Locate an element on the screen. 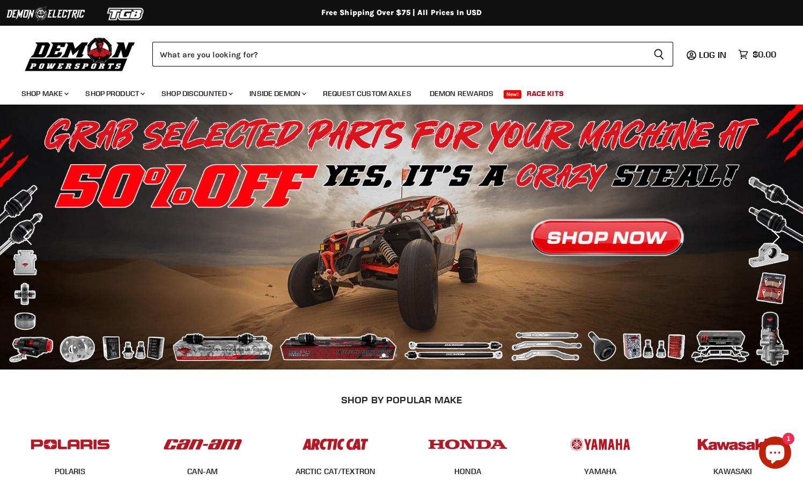  inbox-online-store-chat: Shopify online store chat is located at coordinates (776, 454).